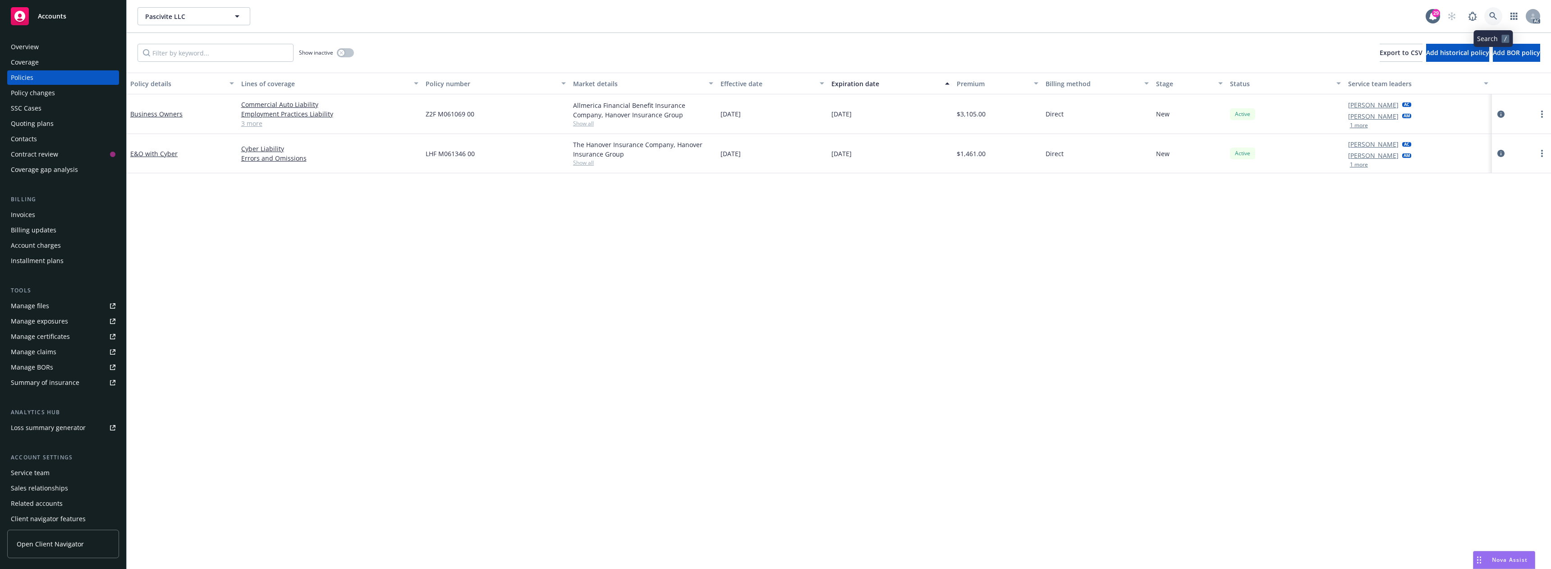  Describe the element at coordinates (63, 108) in the screenshot. I see `a: SSC Cases` at that location.